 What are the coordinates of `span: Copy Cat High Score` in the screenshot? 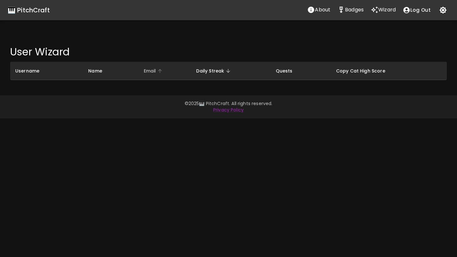 It's located at (364, 71).